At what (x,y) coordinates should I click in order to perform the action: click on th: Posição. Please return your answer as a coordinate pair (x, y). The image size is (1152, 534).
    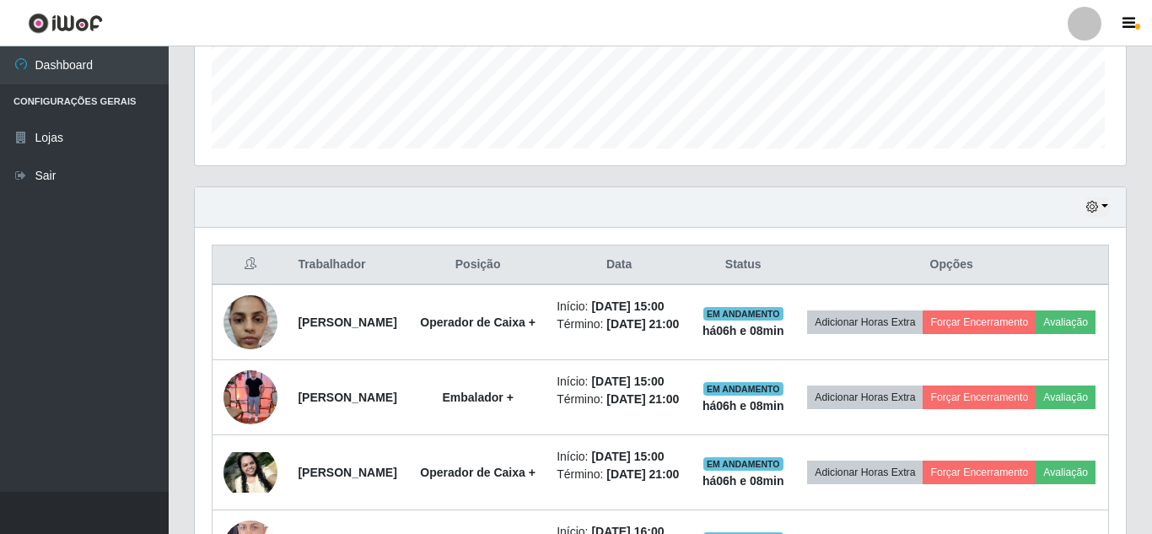
    Looking at the image, I should click on (477, 265).